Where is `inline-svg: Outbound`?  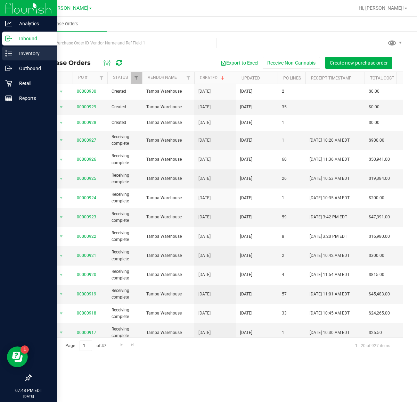
inline-svg: Outbound is located at coordinates (9, 68).